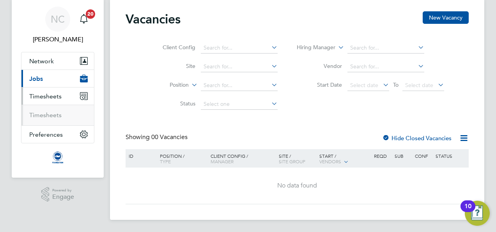 The height and width of the screenshot is (232, 496). I want to click on img: albioninthecommunity-logo-retina.png, so click(58, 157).